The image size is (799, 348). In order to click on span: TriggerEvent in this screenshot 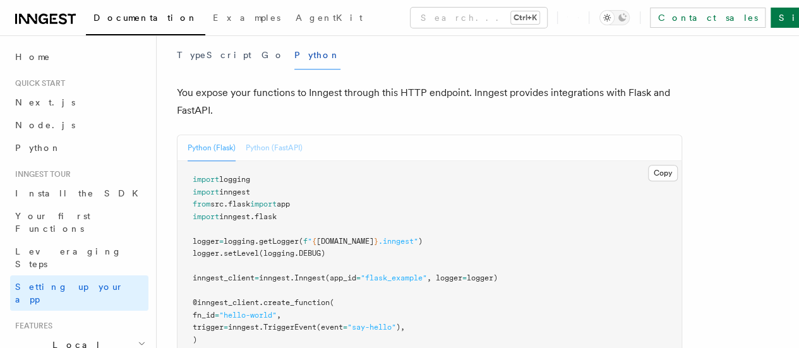, I will do `click(290, 327)`.